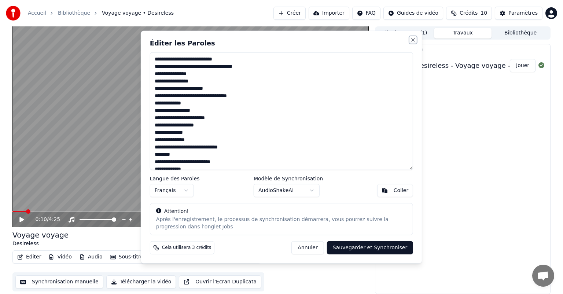 This screenshot has height=294, width=563. What do you see at coordinates (401, 190) in the screenshot?
I see `div: Coller` at bounding box center [401, 190].